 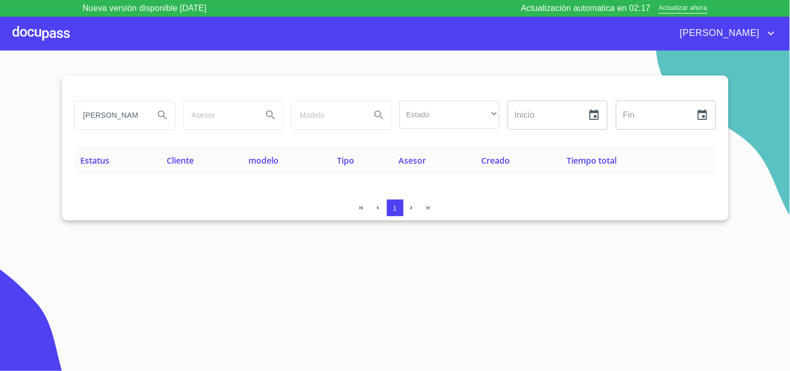 I want to click on span: Estatus, so click(x=95, y=160).